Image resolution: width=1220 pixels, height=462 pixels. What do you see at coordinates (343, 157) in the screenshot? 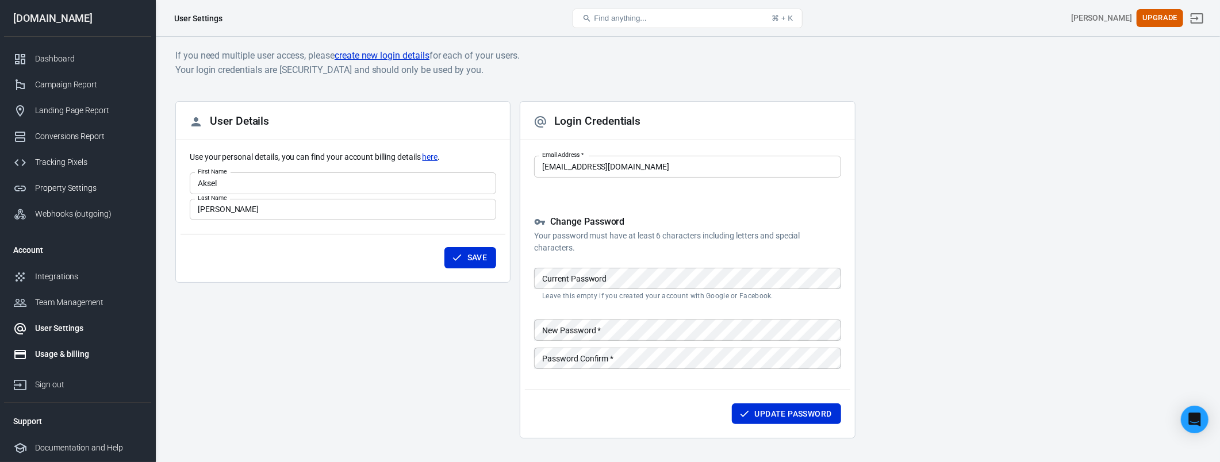
I see `p: Use your personal details, you can find your account billing details .` at bounding box center [343, 157].